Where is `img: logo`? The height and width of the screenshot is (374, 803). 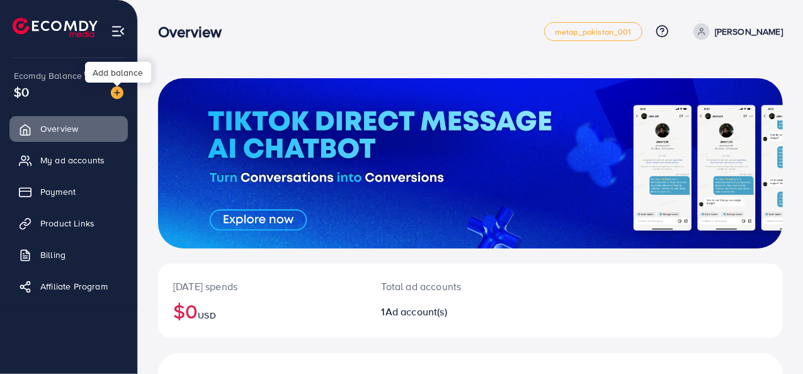
img: logo is located at coordinates (55, 27).